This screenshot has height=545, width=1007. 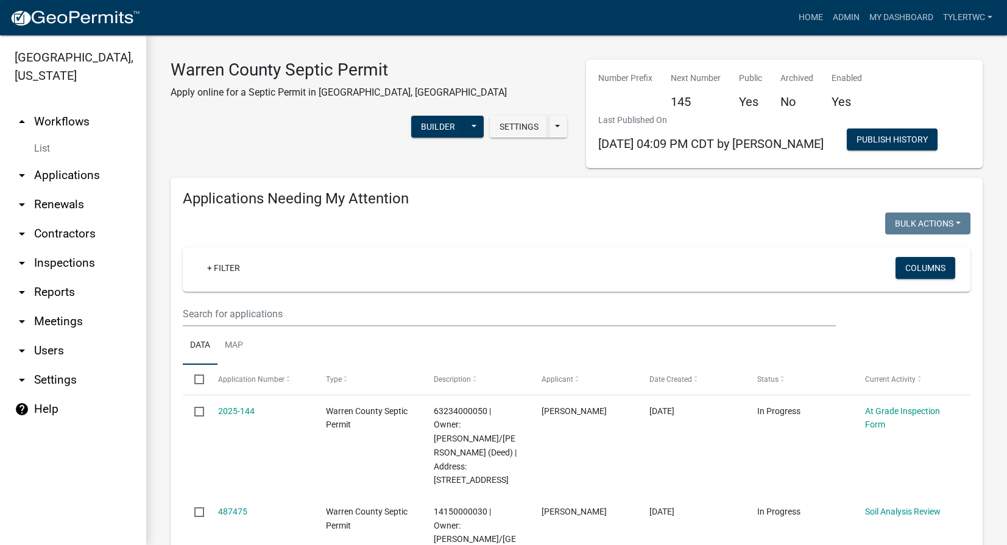 What do you see at coordinates (797, 102) in the screenshot?
I see `h5: No` at bounding box center [797, 102].